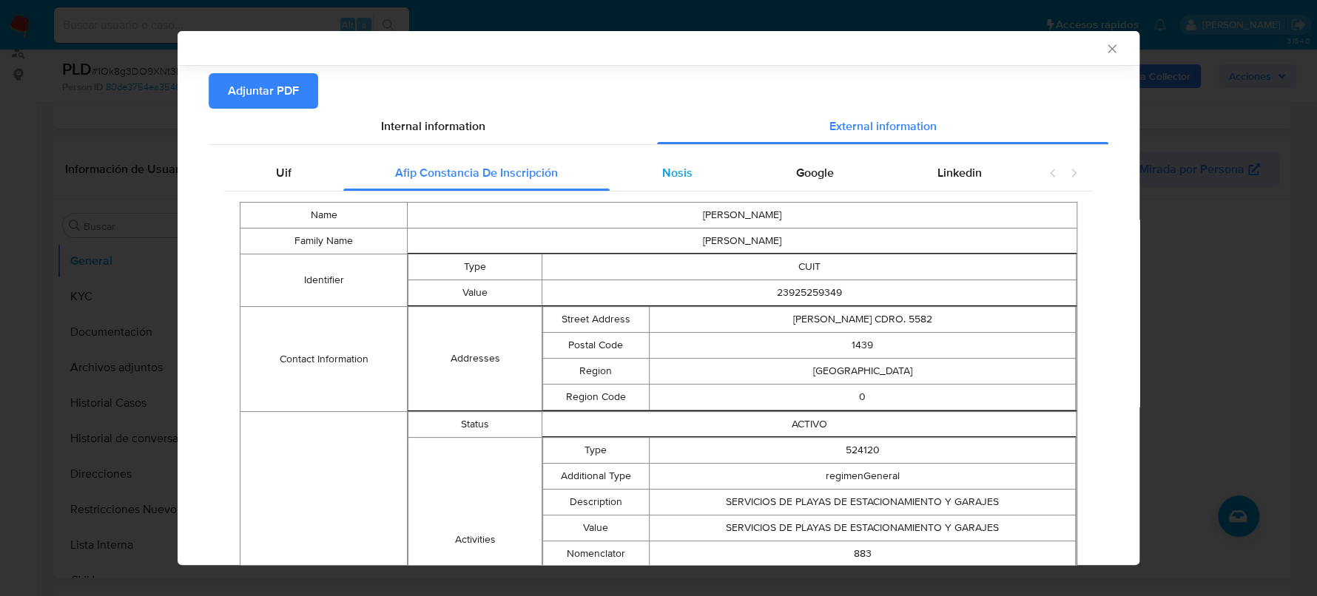 Image resolution: width=1317 pixels, height=596 pixels. What do you see at coordinates (324, 280) in the screenshot?
I see `td: Identifier` at bounding box center [324, 280].